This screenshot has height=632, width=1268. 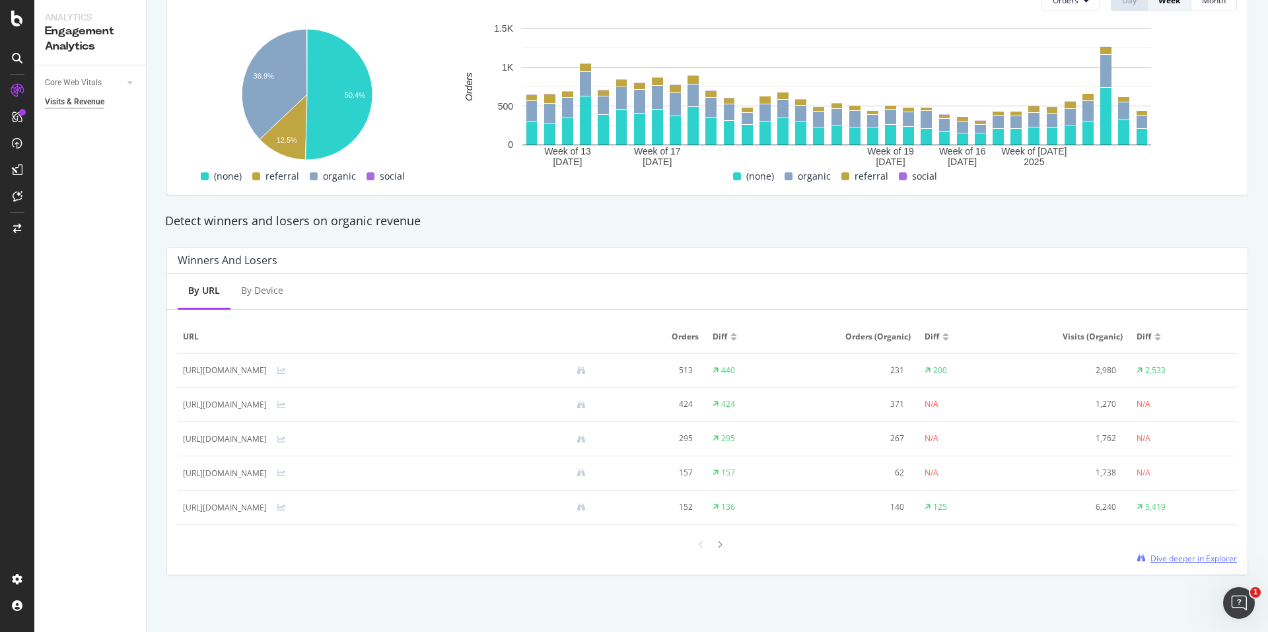 I want to click on div: 140, so click(x=861, y=507).